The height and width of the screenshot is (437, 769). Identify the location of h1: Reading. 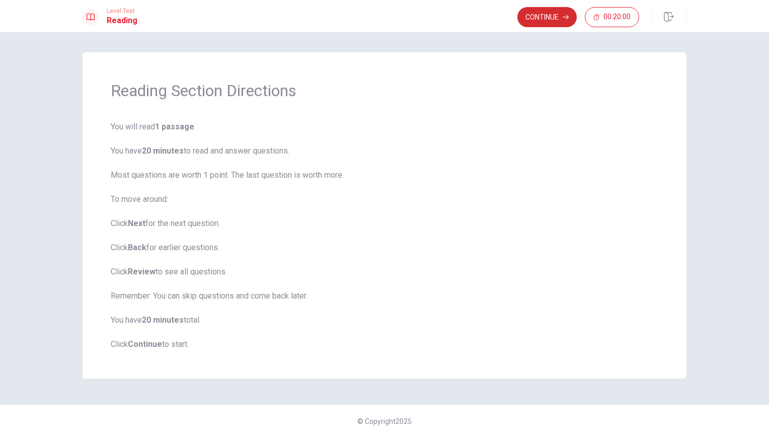
(122, 21).